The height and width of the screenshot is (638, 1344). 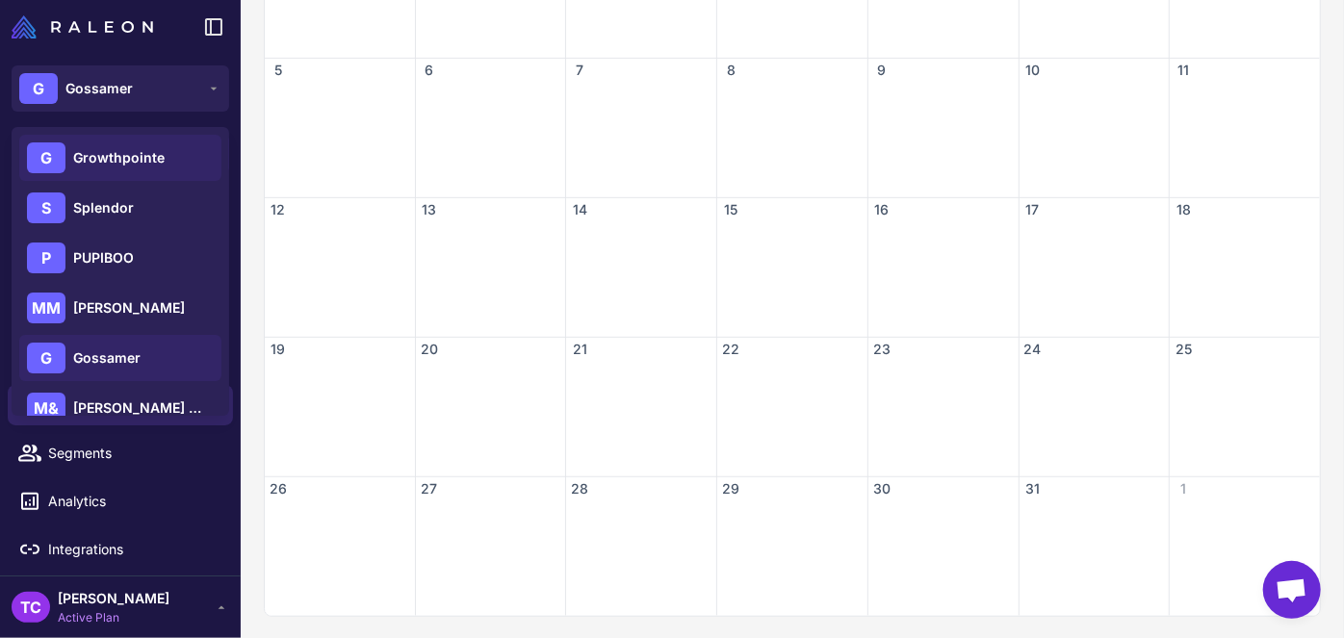 What do you see at coordinates (46, 258) in the screenshot?
I see `div: P` at bounding box center [46, 258].